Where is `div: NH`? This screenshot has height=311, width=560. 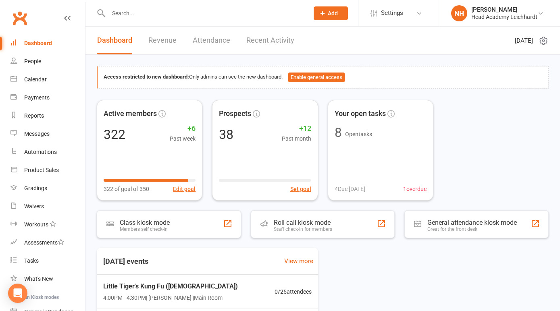 div: NH is located at coordinates (459, 13).